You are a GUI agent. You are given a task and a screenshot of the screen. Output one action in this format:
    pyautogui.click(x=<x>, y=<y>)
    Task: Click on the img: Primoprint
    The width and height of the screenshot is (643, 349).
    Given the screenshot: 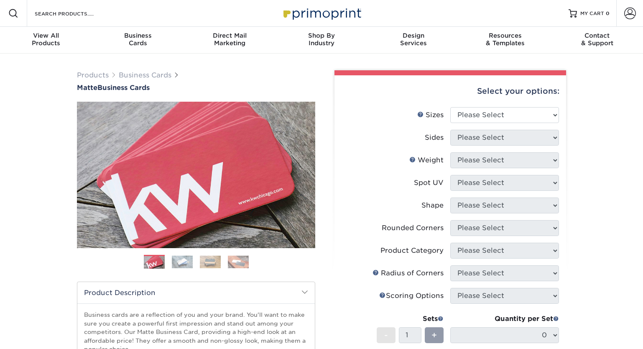 What is the action you would take?
    pyautogui.click(x=321, y=13)
    